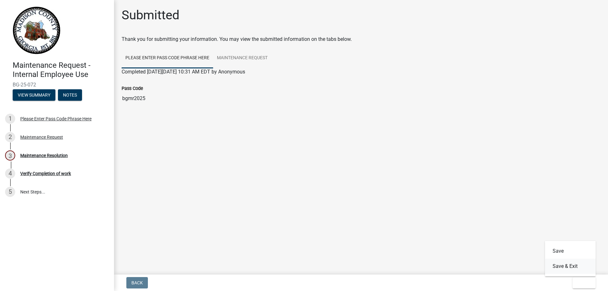 The image size is (608, 291). What do you see at coordinates (70, 95) in the screenshot?
I see `button: Notes` at bounding box center [70, 95].